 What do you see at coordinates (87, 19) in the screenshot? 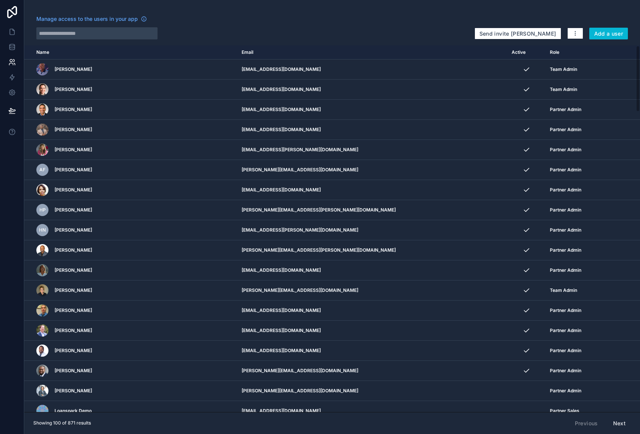
I see `span: Manage access to the users in your app` at bounding box center [87, 19].